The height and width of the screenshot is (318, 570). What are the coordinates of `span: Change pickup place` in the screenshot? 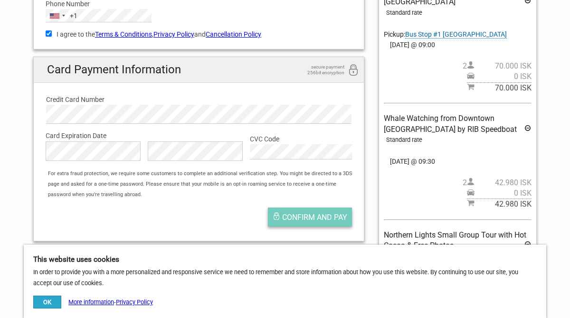 It's located at (456, 34).